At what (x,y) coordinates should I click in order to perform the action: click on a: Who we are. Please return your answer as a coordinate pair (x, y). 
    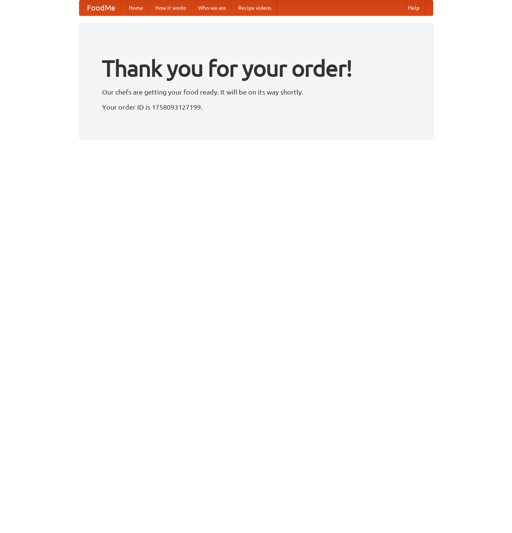
    Looking at the image, I should click on (212, 8).